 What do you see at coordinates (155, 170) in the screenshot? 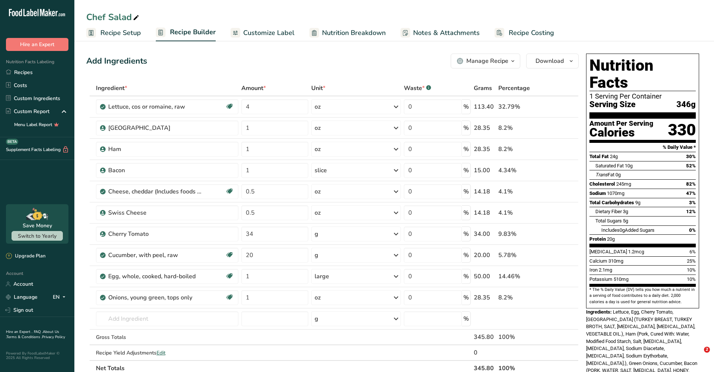
I see `div: Bacon` at bounding box center [155, 170].